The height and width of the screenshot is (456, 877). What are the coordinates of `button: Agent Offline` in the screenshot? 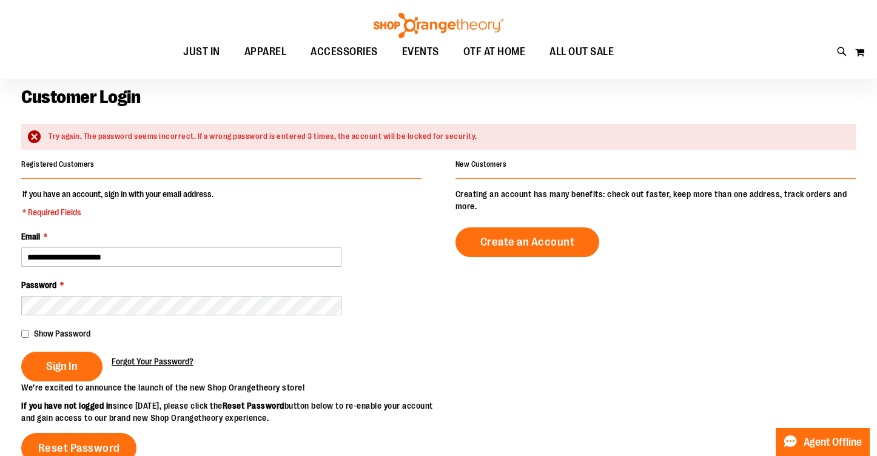 It's located at (823, 442).